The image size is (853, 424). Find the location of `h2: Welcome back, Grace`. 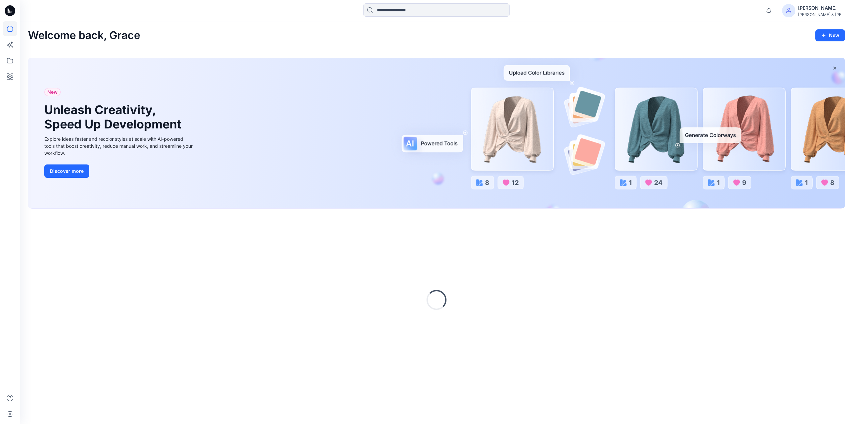

h2: Welcome back, Grace is located at coordinates (84, 35).